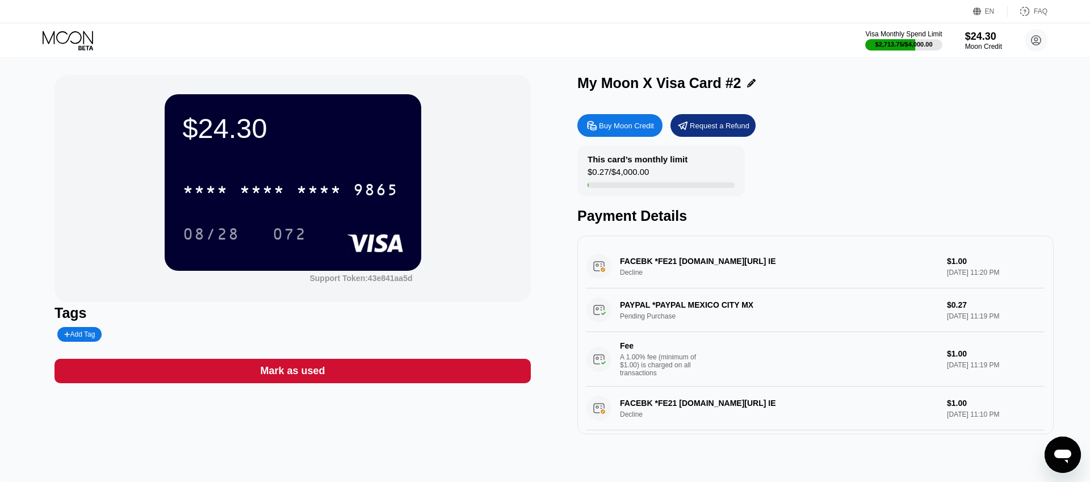 This screenshot has width=1090, height=482. I want to click on div: Add Tag, so click(79, 334).